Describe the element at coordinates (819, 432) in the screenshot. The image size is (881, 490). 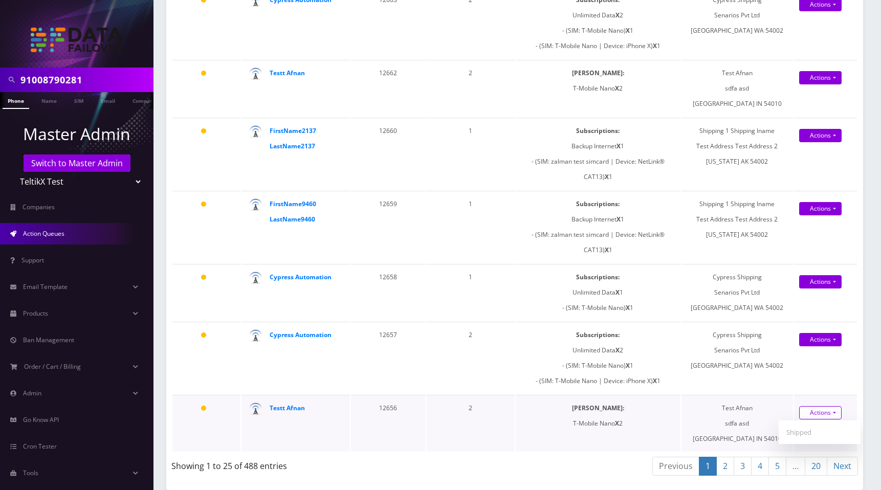
I see `a: Shipped` at that location.